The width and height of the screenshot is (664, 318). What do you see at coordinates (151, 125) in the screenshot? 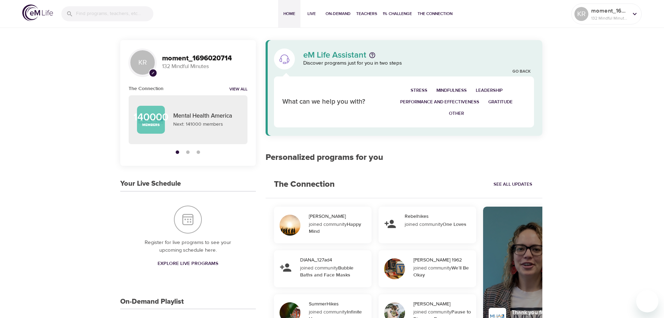
I see `p: Members` at bounding box center [151, 125].